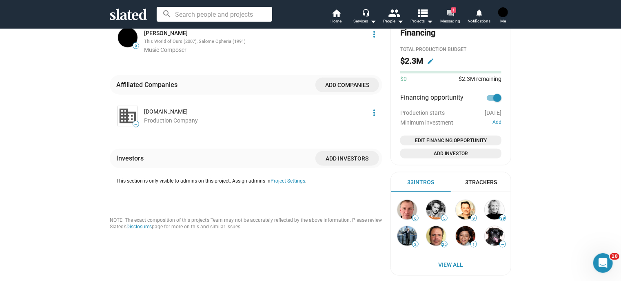  I want to click on span: Projects, so click(422, 21).